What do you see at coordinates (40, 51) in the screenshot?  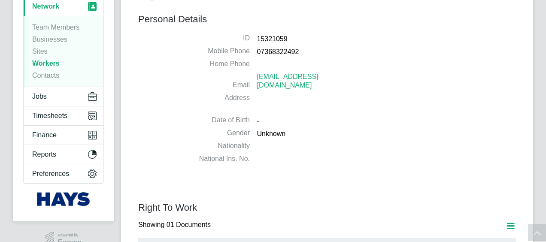 I see `a: Sites` at bounding box center [40, 51].